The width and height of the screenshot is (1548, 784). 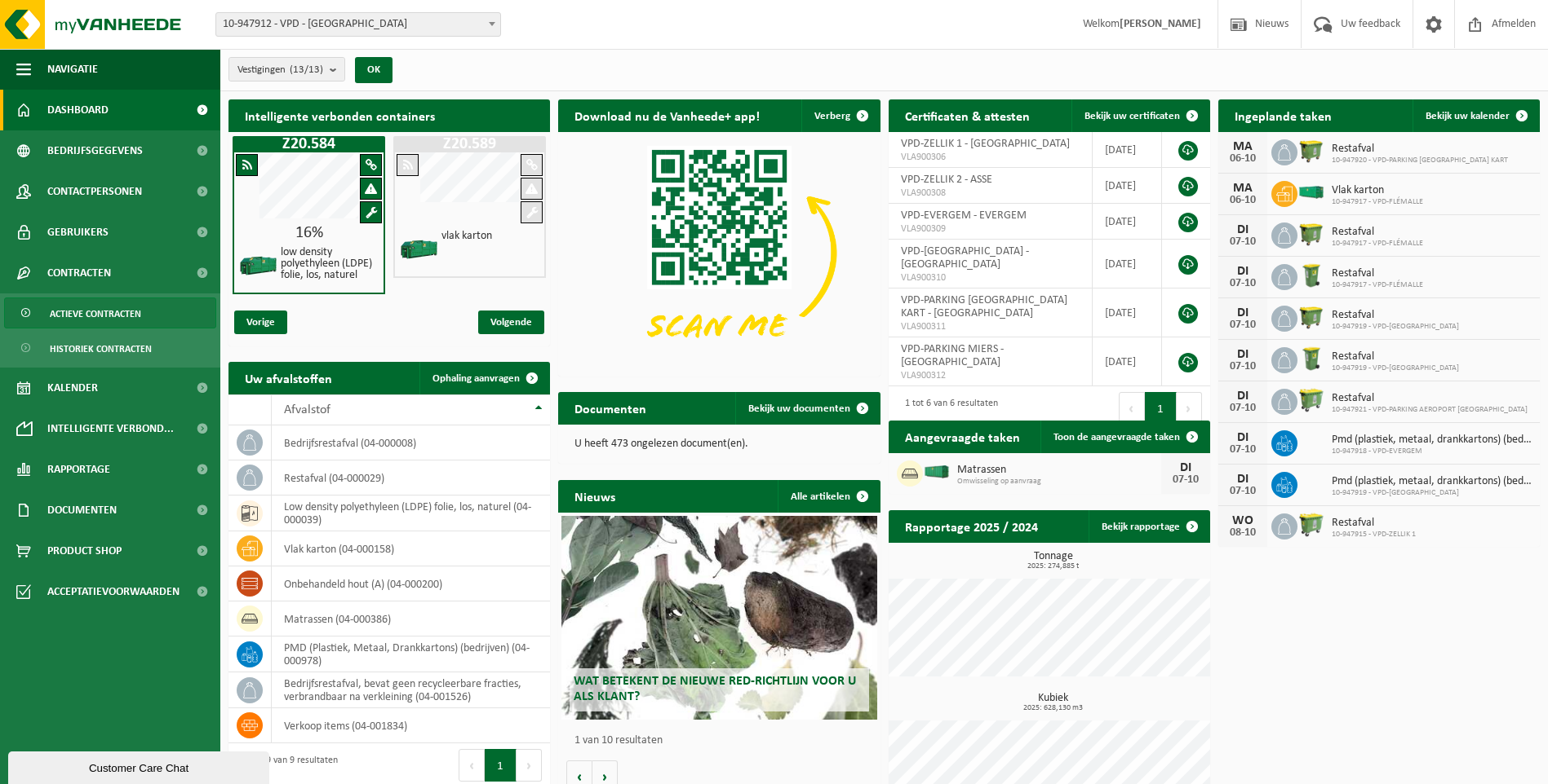 I want to click on span: Historiek contracten, so click(x=100, y=349).